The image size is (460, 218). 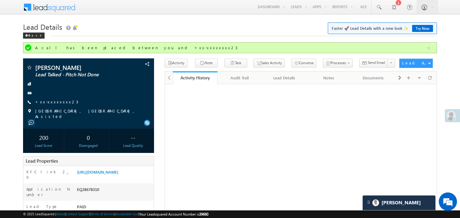 I want to click on span: 39660, so click(x=204, y=214).